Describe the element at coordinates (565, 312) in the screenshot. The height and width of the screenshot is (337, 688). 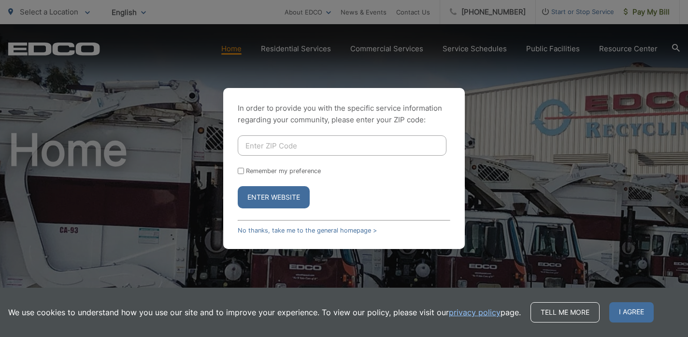
I see `a: Tell me more` at that location.